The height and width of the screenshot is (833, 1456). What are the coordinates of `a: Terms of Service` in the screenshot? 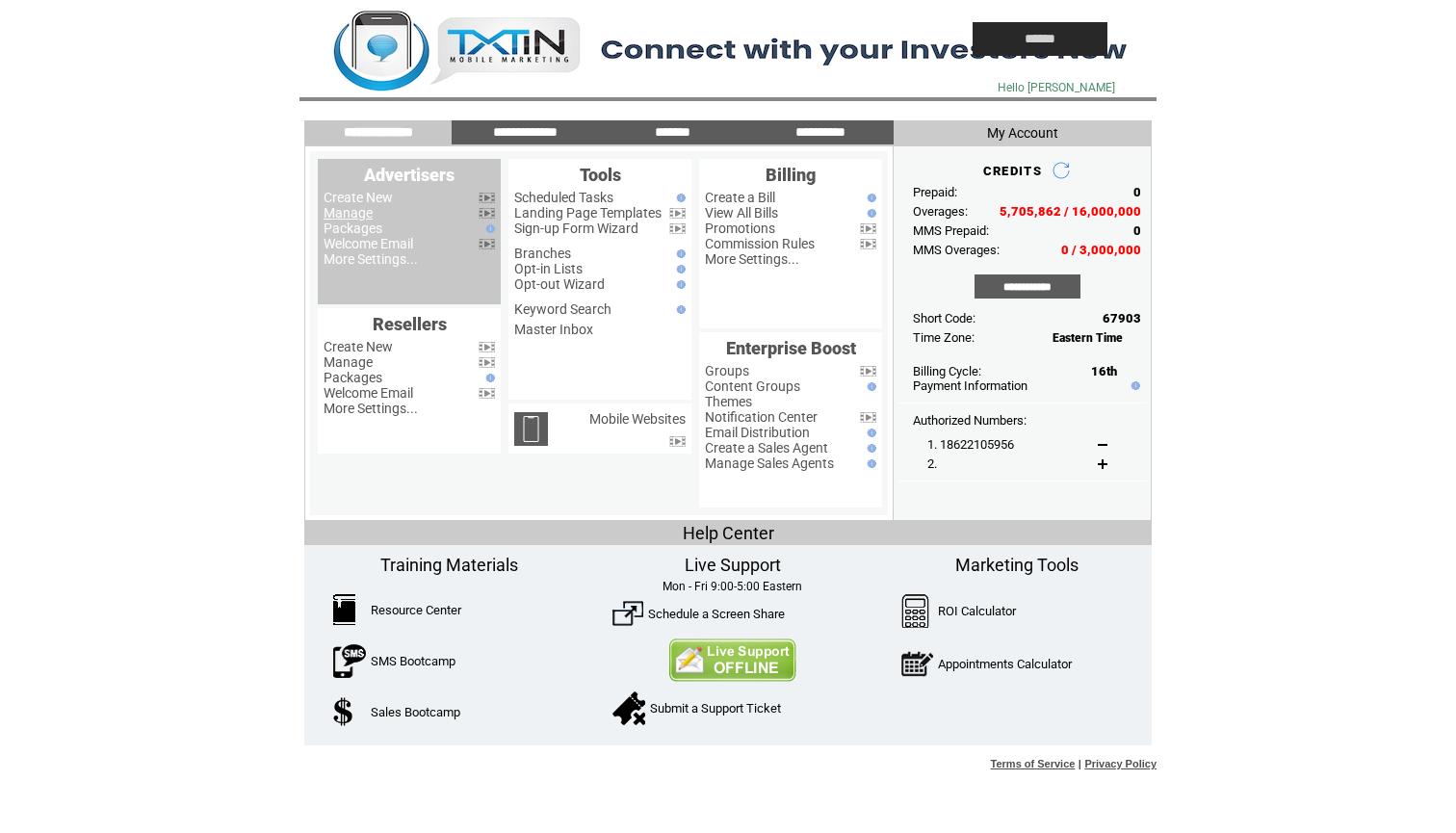 It's located at (1033, 764).